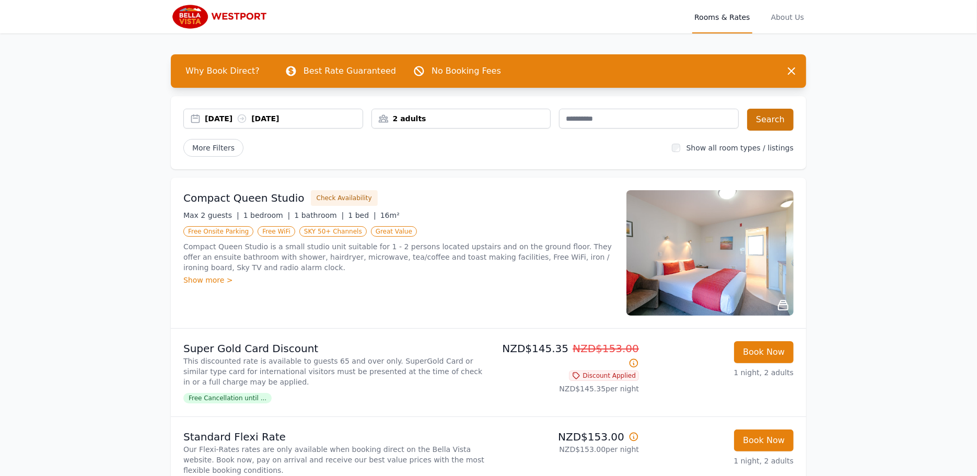 This screenshot has height=476, width=977. Describe the element at coordinates (333, 232) in the screenshot. I see `span: SKY 50+ Channels` at that location.